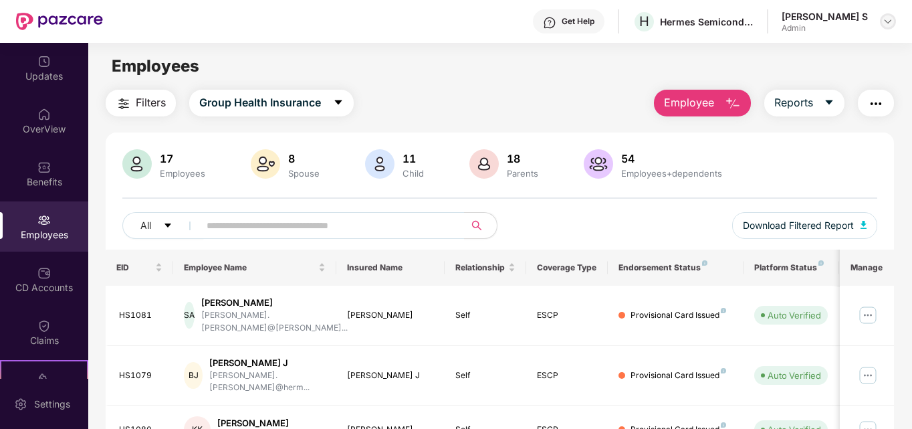 The width and height of the screenshot is (912, 429). Describe the element at coordinates (804, 103) in the screenshot. I see `button: Reportscaret-down` at that location.